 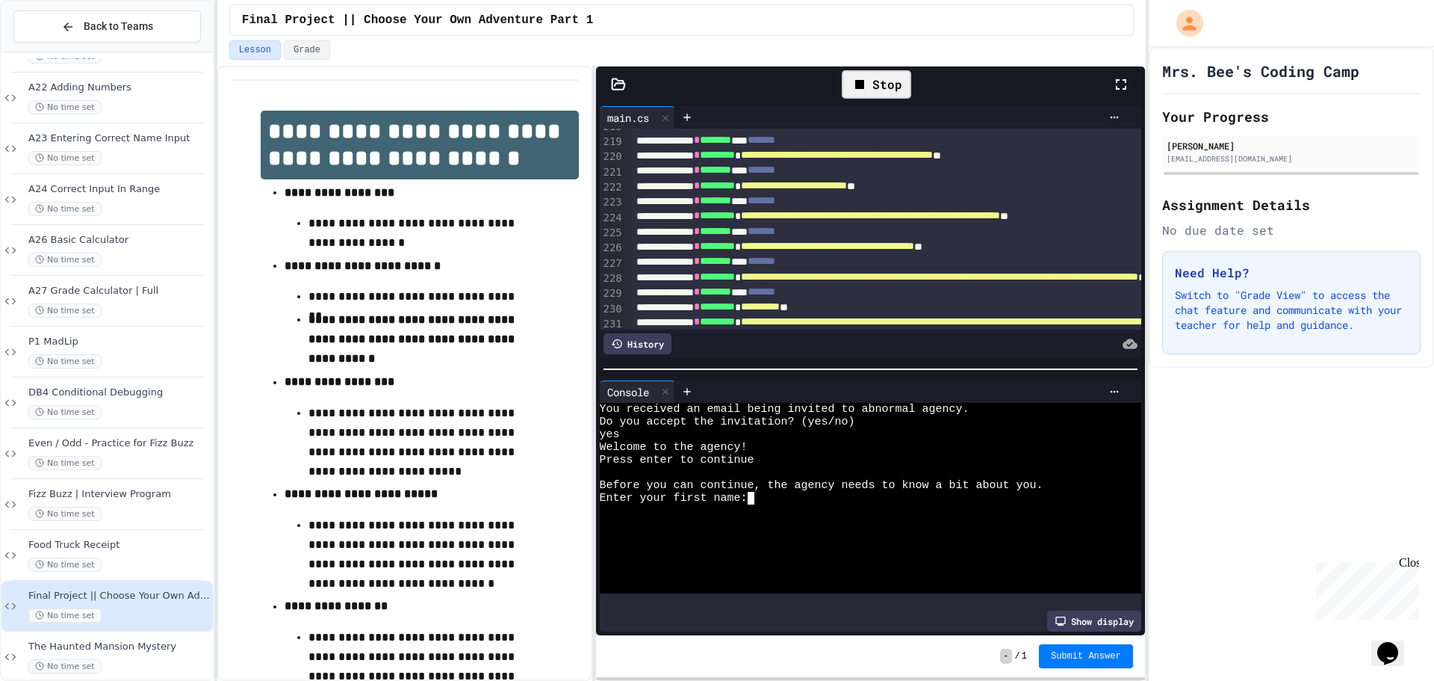 What do you see at coordinates (255, 50) in the screenshot?
I see `button: Lesson` at bounding box center [255, 50].